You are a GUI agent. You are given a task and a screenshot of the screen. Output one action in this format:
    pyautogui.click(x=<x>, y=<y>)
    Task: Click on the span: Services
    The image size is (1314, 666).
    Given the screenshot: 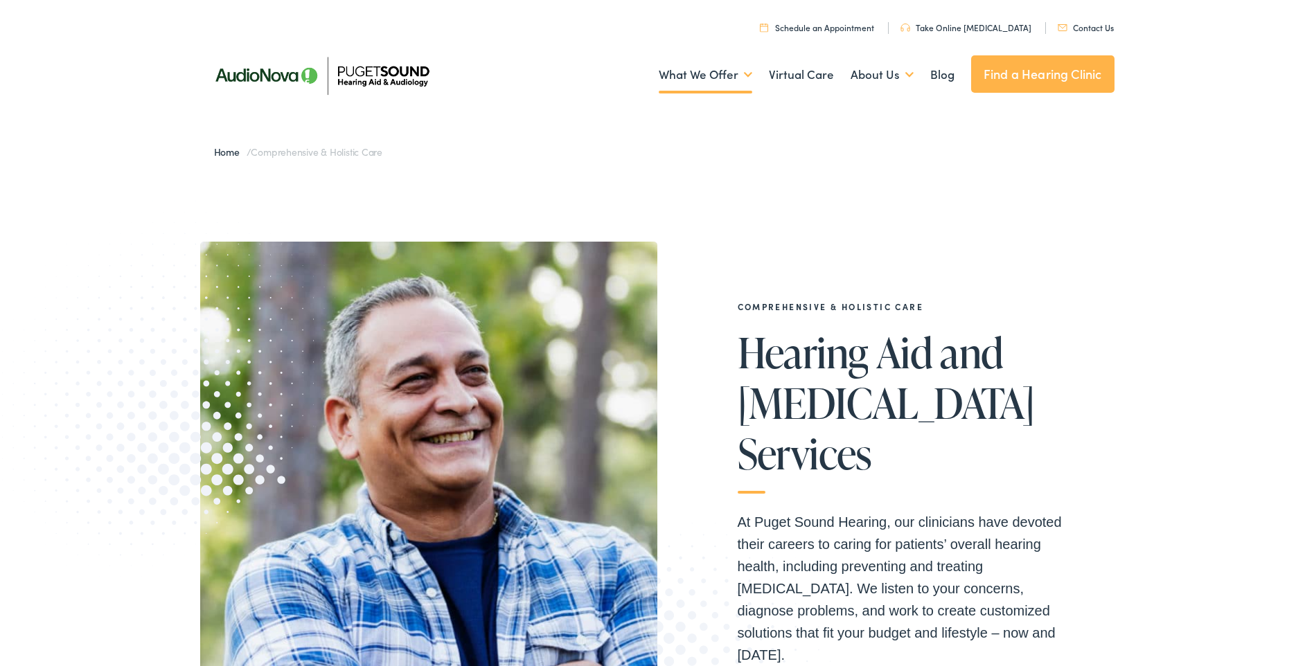 What is the action you would take?
    pyautogui.click(x=805, y=454)
    